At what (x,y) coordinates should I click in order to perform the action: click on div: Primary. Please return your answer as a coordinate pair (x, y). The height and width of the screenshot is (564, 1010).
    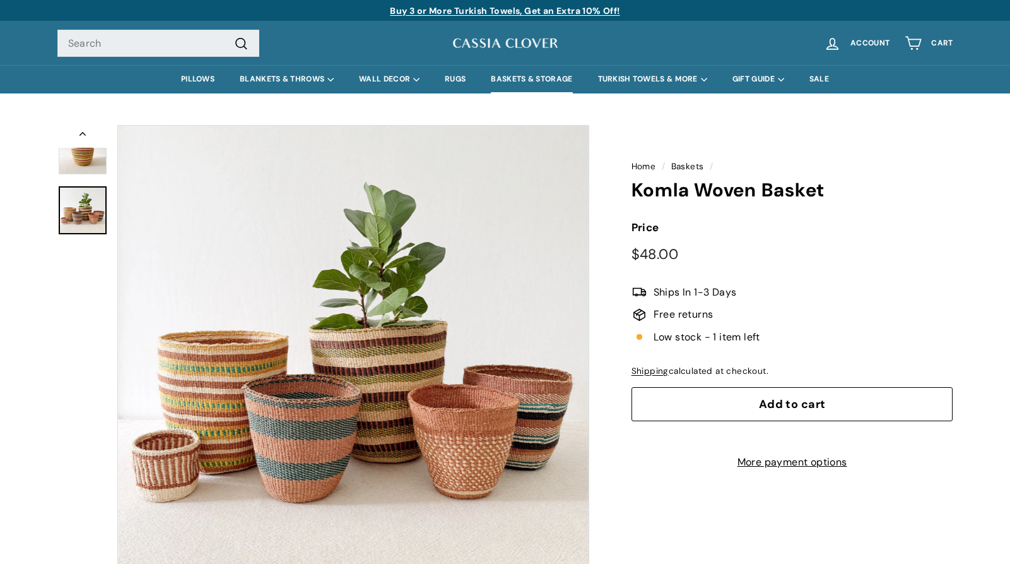
    Looking at the image, I should click on (505, 79).